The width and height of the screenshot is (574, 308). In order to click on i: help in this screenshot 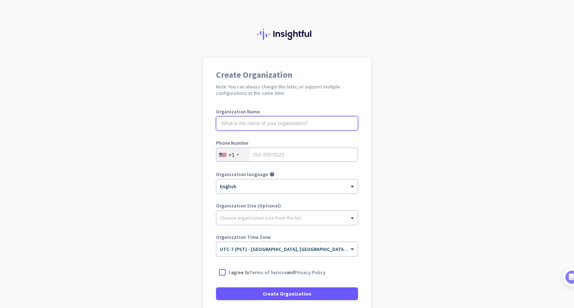, I will do `click(272, 174)`.